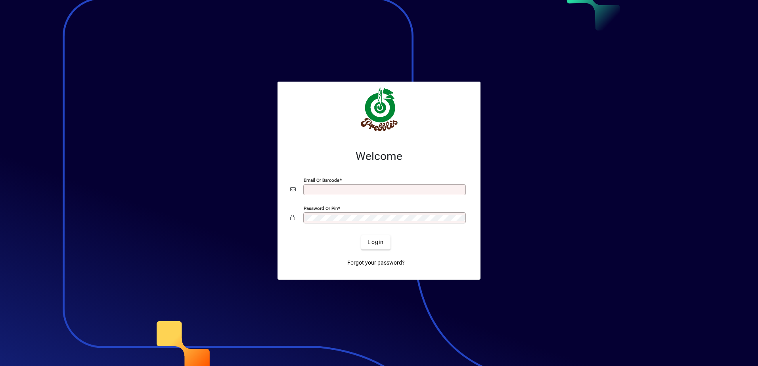 Image resolution: width=758 pixels, height=366 pixels. I want to click on span: Login, so click(375, 242).